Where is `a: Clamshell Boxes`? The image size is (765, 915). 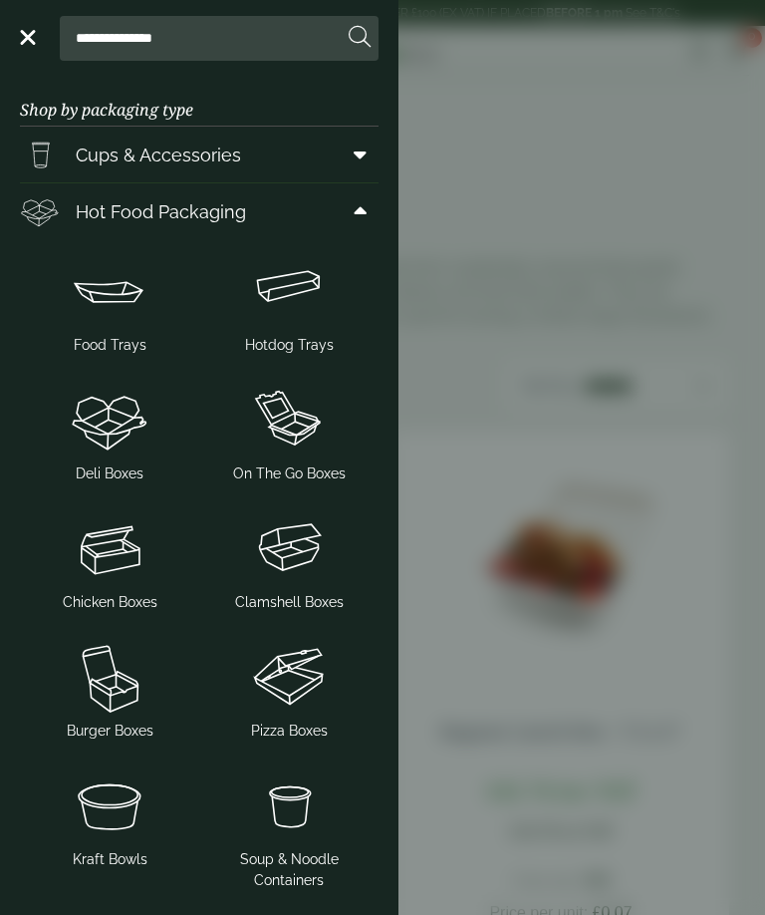
a: Clamshell Boxes is located at coordinates (289, 560).